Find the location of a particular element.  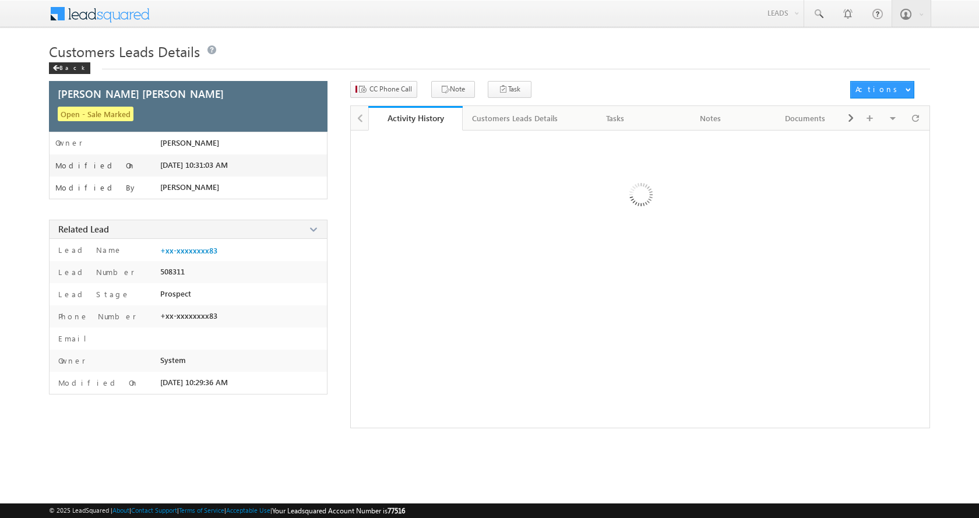

button: Note is located at coordinates (453, 89).